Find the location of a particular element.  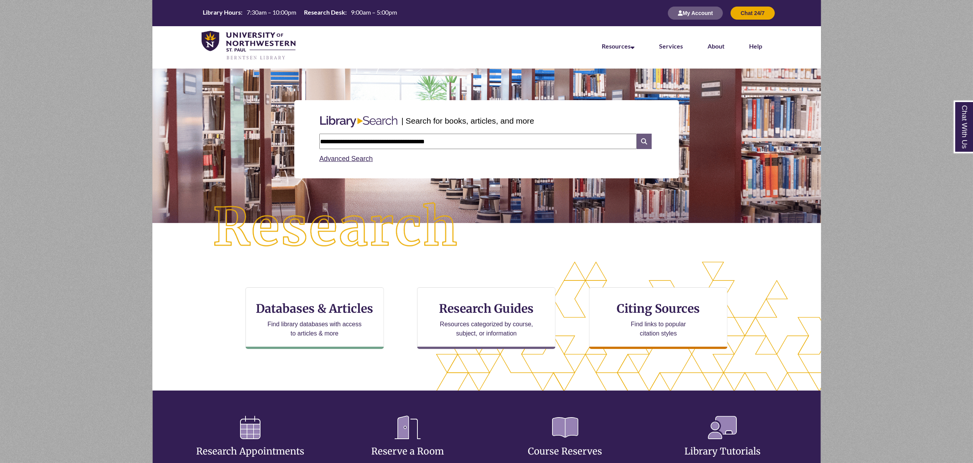

h3: Research Guides is located at coordinates (487, 308).